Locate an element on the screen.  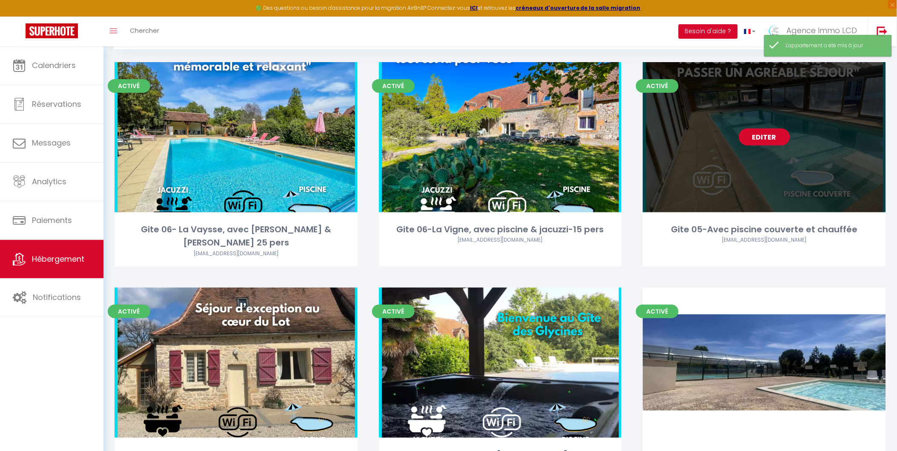
strong: créneaux d'ouverture de la salle migration is located at coordinates (578, 8).